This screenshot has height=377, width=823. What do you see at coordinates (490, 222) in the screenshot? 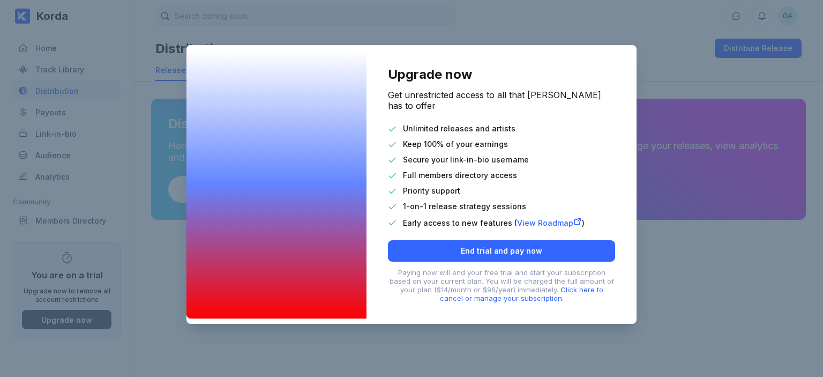
I see `div: Early access to new features ( )` at bounding box center [490, 222].